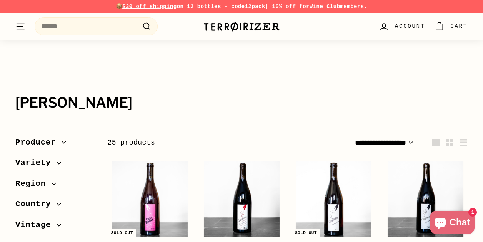 This screenshot has height=242, width=483. I want to click on inbox-online-store-chat: Shopify online store chat, so click(452, 223).